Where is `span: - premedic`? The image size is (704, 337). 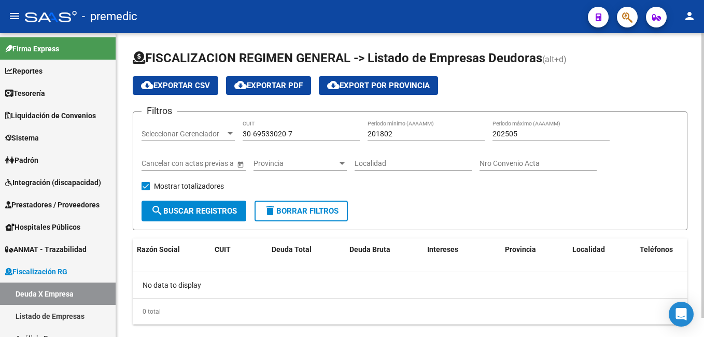 span: - premedic is located at coordinates (109, 17).